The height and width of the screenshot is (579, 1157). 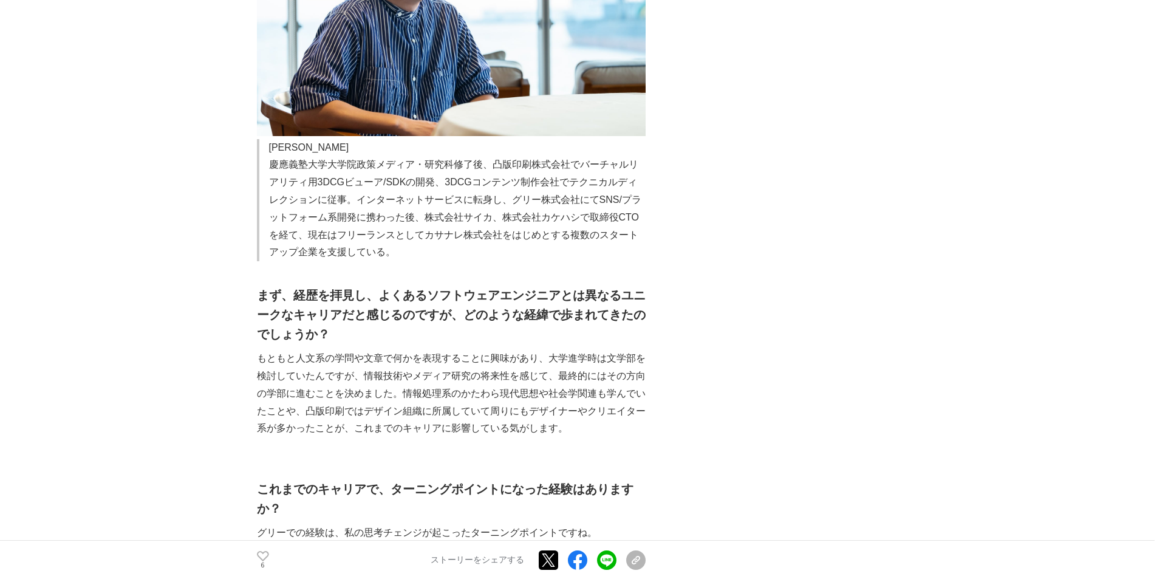 What do you see at coordinates (451, 315) in the screenshot?
I see `strong: まず、経歴を拝見し、よくあるソフトウェアエンジニアとは異なるユニークなキャリアだと感じるのですが、どのような経緯で歩まれてきたのでしょうか？` at bounding box center [451, 315].